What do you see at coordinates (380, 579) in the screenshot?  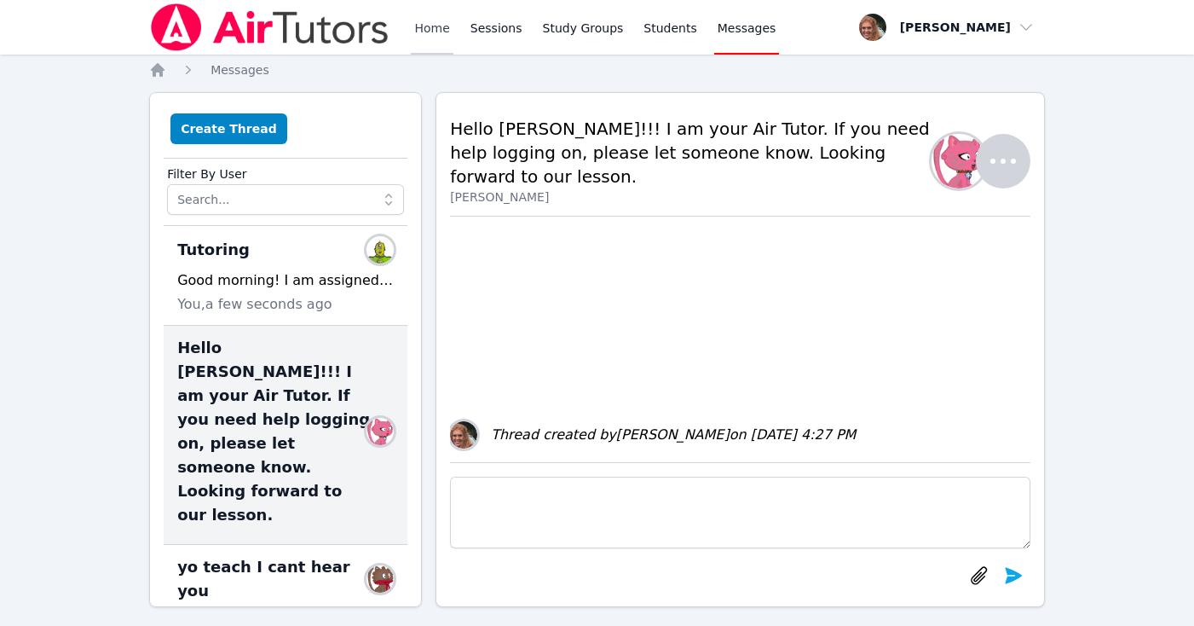 I see `img: Alivia Dan` at bounding box center [380, 579].